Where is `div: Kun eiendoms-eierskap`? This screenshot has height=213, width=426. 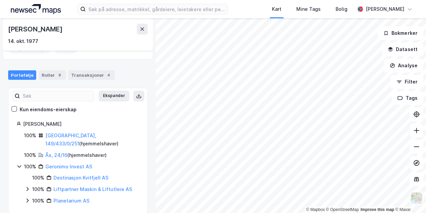 div: Kun eiendoms-eierskap is located at coordinates (48, 110).